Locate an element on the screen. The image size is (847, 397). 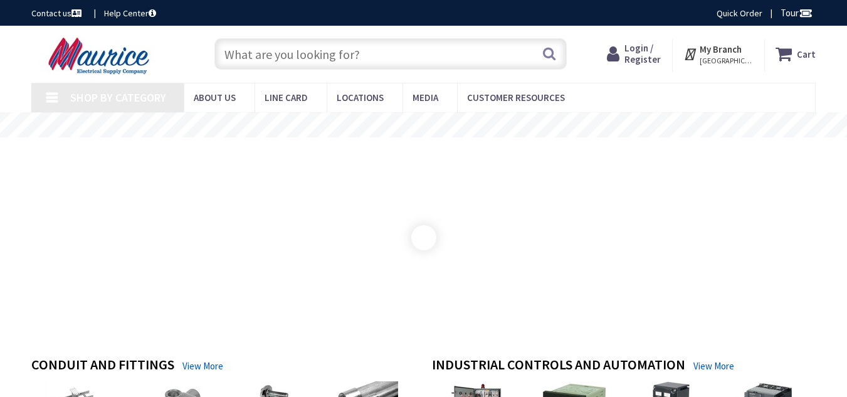
h4: Conduit and Fittings is located at coordinates (103, 366).